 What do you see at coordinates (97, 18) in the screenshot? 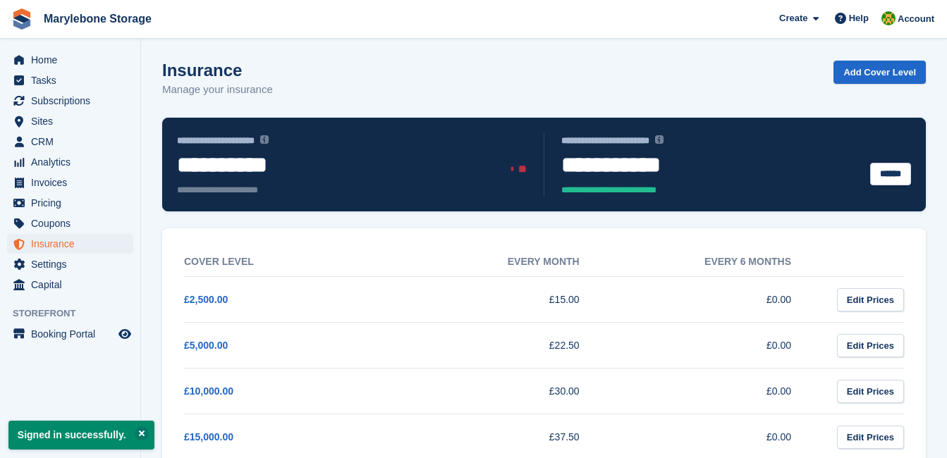
I see `a: Marylebone Storage` at bounding box center [97, 18].